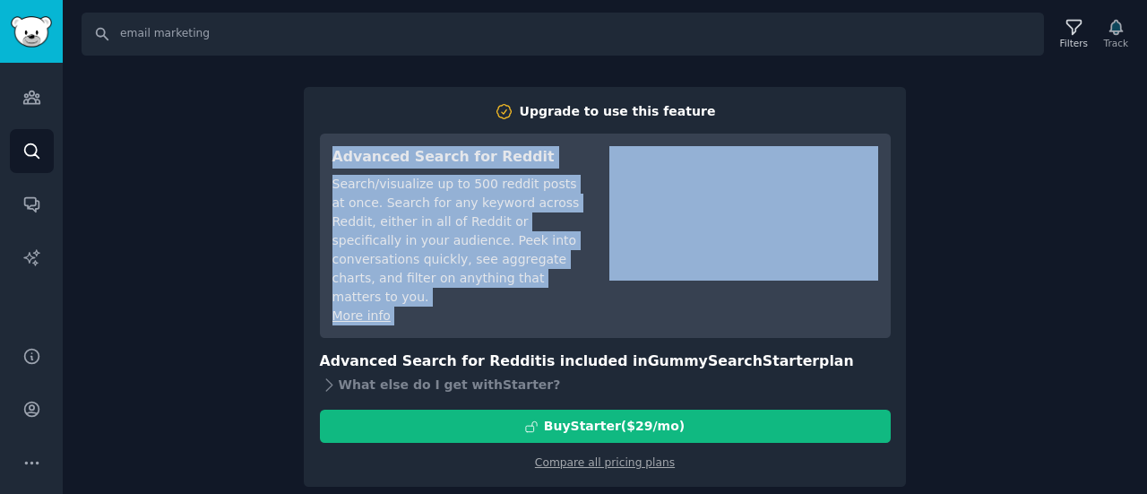  What do you see at coordinates (361, 315) in the screenshot?
I see `a: More info` at bounding box center [361, 315].